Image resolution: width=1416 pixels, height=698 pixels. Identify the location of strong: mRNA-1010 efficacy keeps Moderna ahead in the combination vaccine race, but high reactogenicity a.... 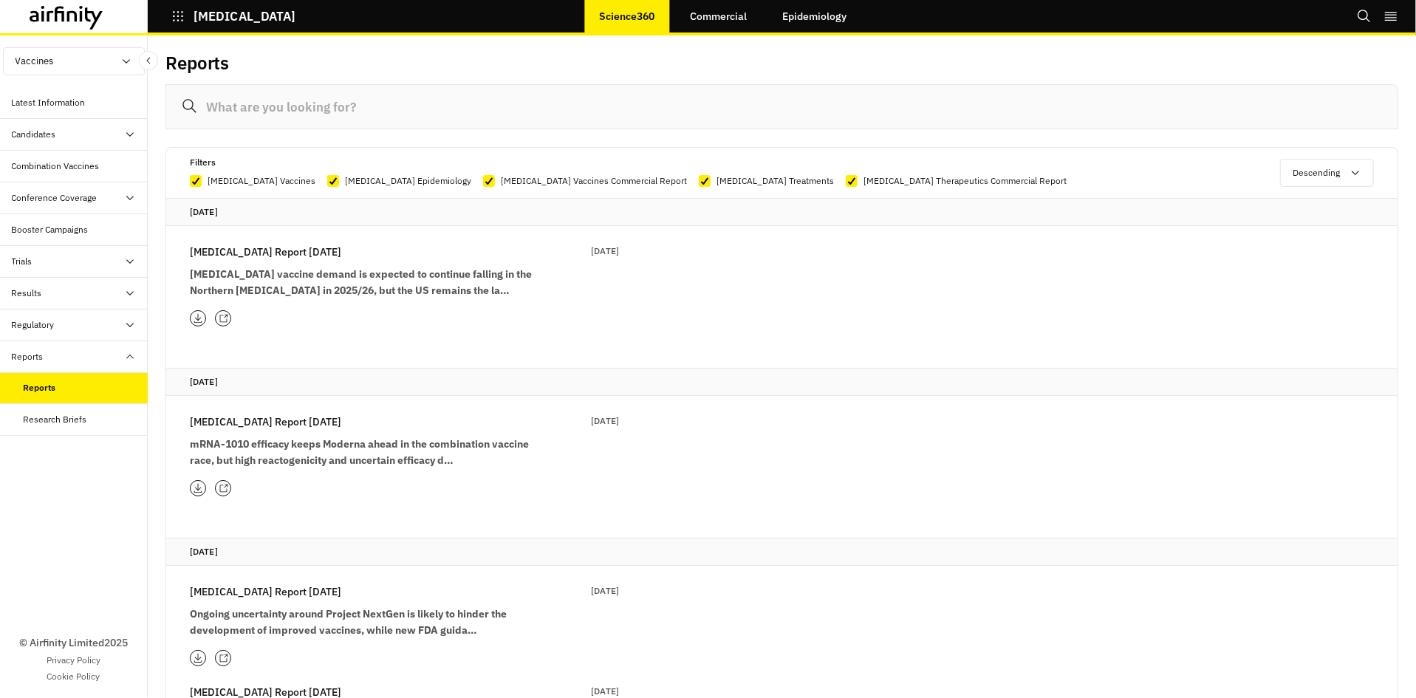
(359, 452).